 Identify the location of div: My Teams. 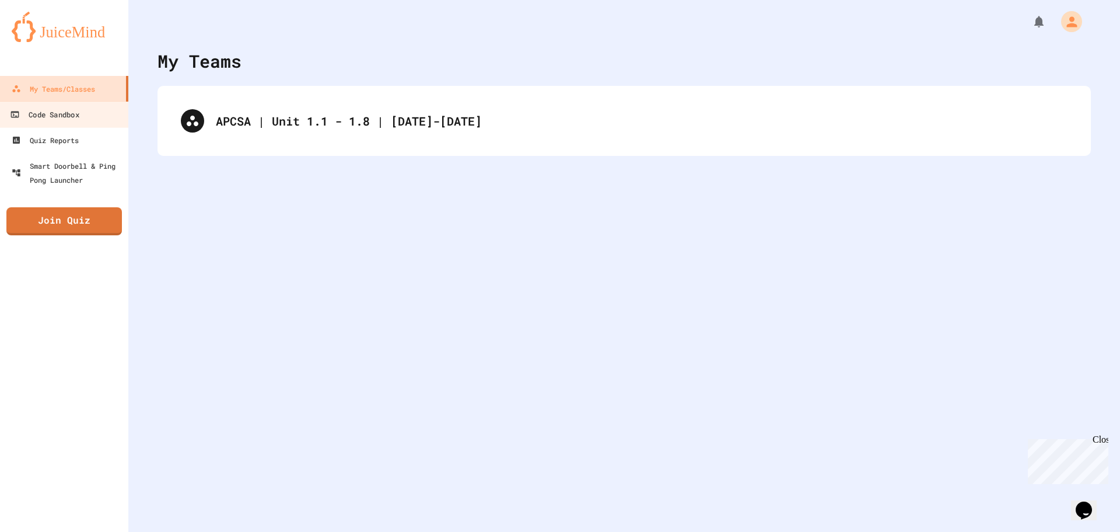
(200, 61).